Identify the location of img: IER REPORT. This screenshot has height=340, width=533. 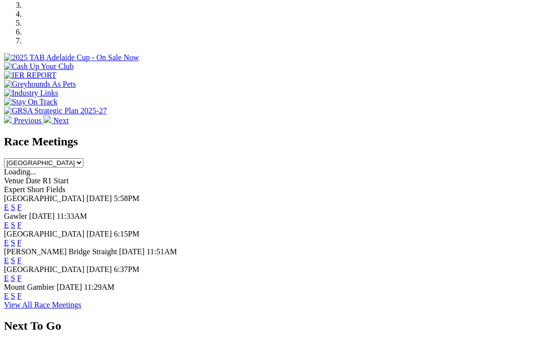
(30, 75).